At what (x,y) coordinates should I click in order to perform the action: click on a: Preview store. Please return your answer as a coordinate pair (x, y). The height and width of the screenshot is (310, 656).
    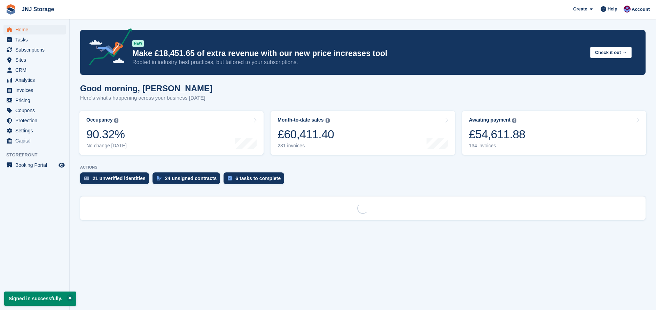
    Looking at the image, I should click on (62, 165).